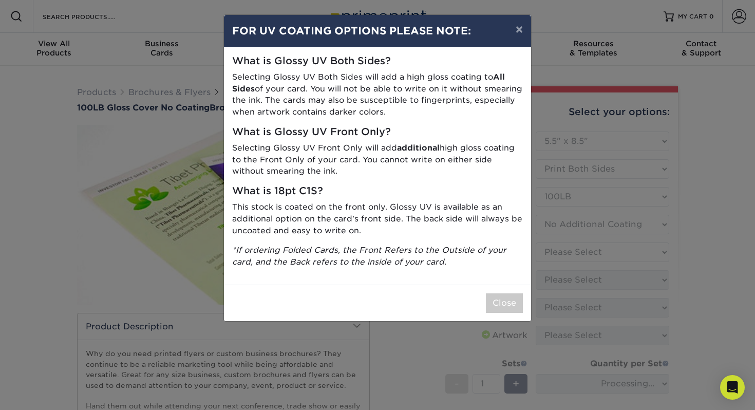 The image size is (755, 410). What do you see at coordinates (377, 160) in the screenshot?
I see `p: Selecting Glossy UV Front Only will add high gloss coating to the Front Only of your card. You ca...` at bounding box center [377, 160].